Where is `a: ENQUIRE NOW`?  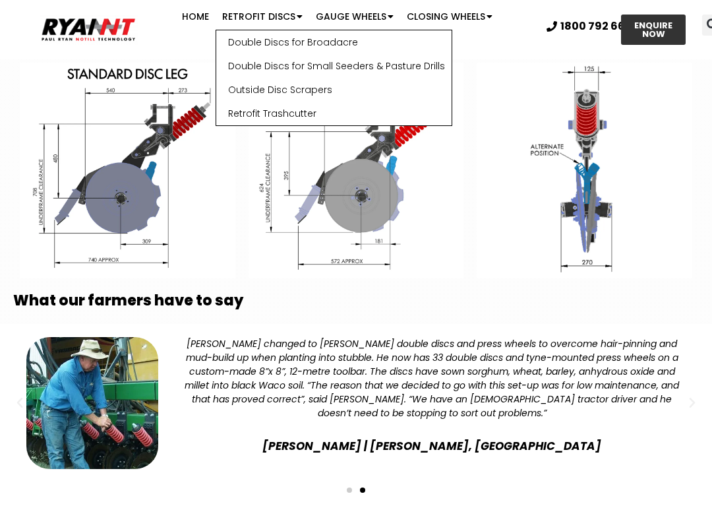
a: ENQUIRE NOW is located at coordinates (654, 30).